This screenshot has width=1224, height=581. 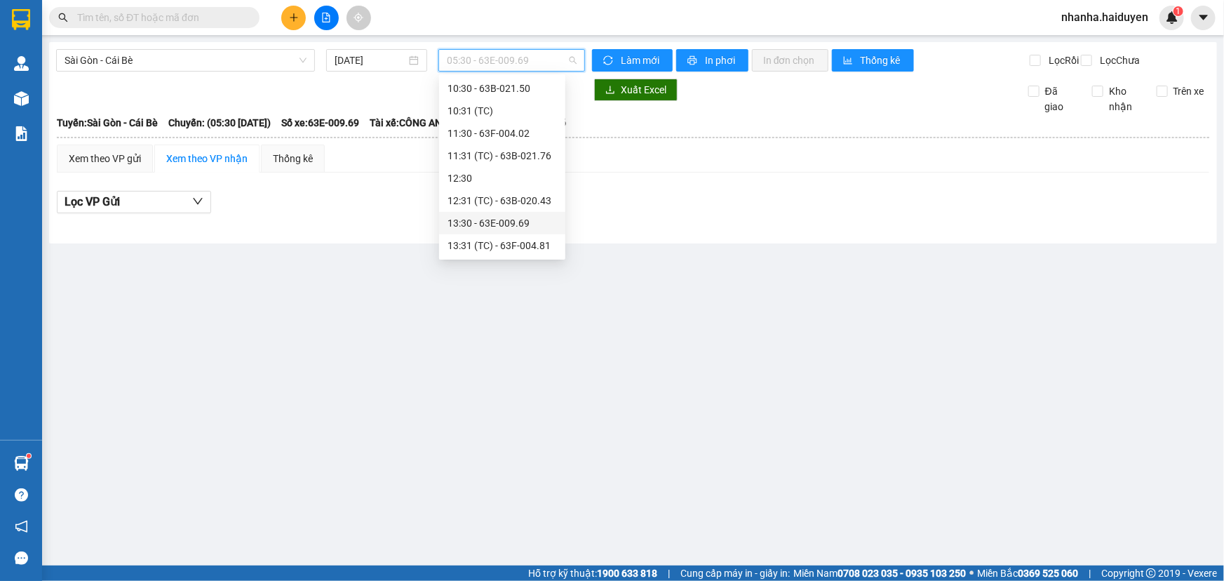 What do you see at coordinates (105, 159) in the screenshot?
I see `div: Xem theo VP gửi` at bounding box center [105, 159].